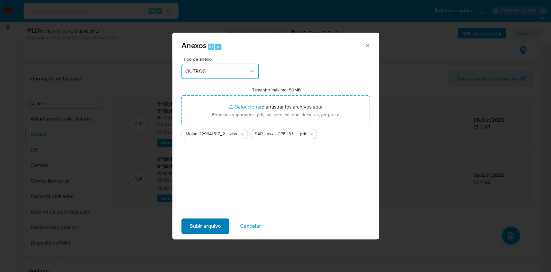 This screenshot has height=272, width=551. Describe the element at coordinates (194, 45) in the screenshot. I see `span: Anexos` at that location.